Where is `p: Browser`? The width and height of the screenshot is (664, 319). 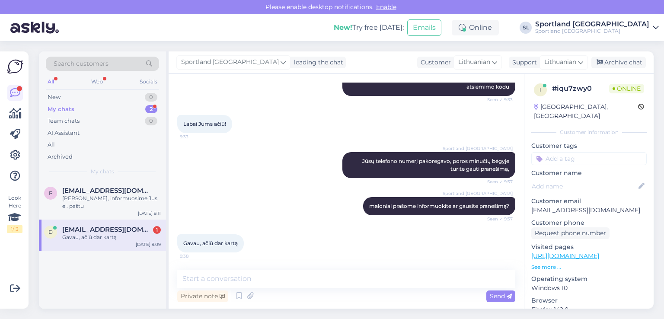 p: Browser is located at coordinates (589, 300).